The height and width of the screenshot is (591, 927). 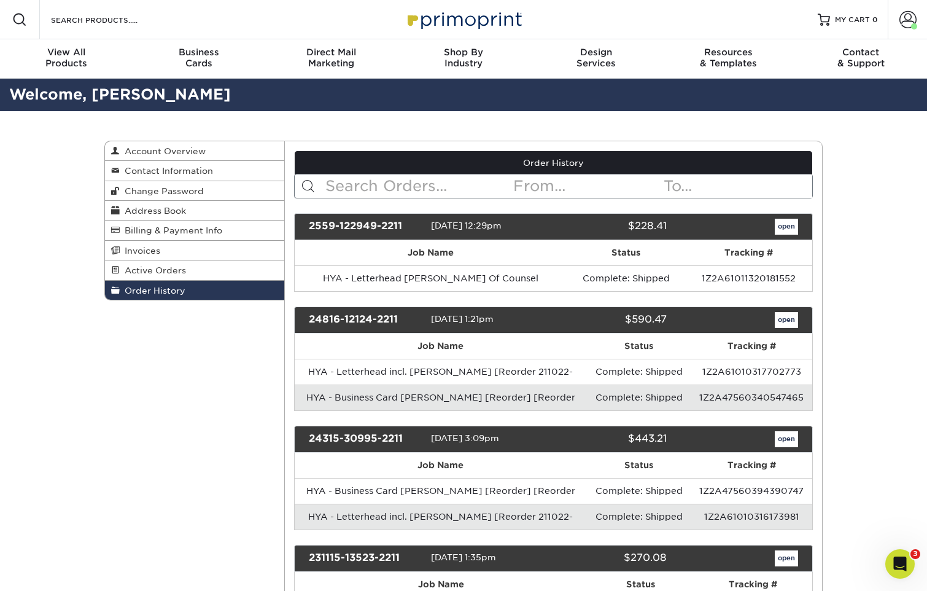 What do you see at coordinates (610, 320) in the screenshot?
I see `div: $590.47` at bounding box center [610, 320].